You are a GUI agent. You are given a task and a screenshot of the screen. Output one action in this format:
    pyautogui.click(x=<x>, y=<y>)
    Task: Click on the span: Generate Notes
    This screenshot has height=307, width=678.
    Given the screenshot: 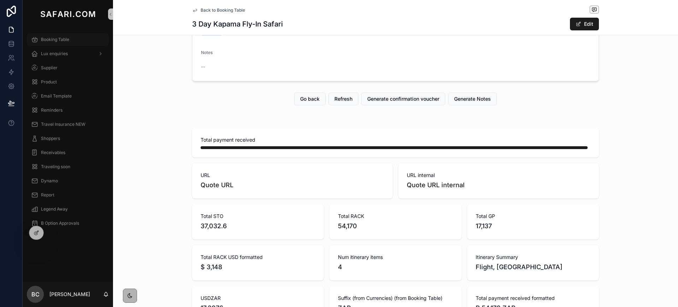 What is the action you would take?
    pyautogui.click(x=472, y=99)
    